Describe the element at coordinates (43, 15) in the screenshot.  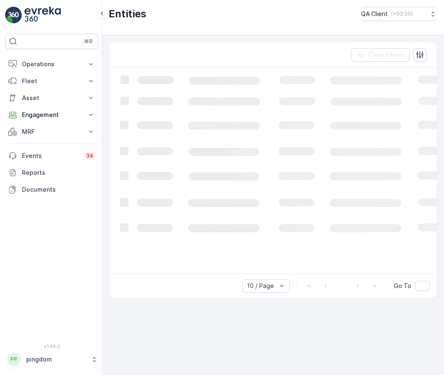
I see `img: logo_light-DOdMpM7g.png` at that location.